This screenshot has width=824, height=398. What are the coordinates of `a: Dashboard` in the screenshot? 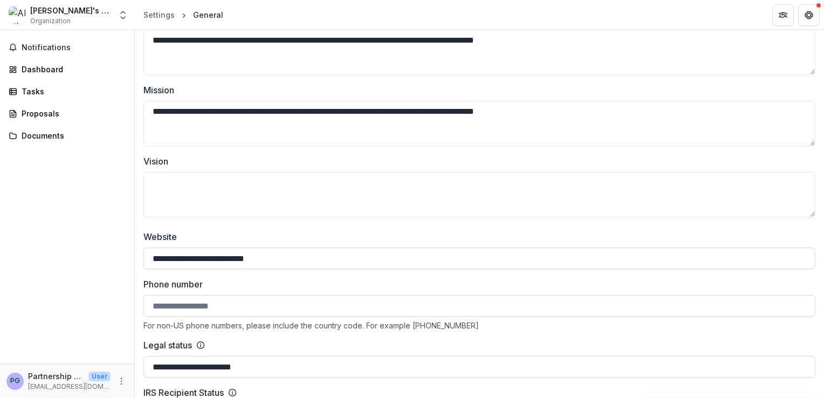 It's located at (67, 69).